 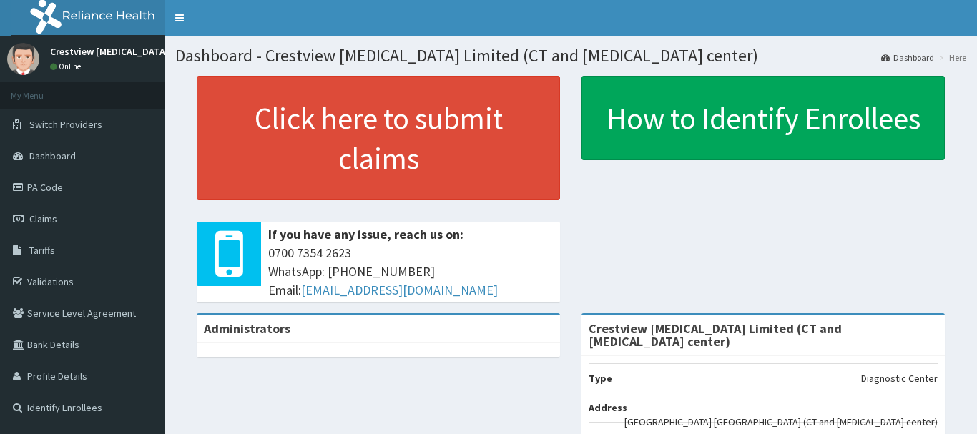 What do you see at coordinates (763, 118) in the screenshot?
I see `a: How to Identify Enrollees` at bounding box center [763, 118].